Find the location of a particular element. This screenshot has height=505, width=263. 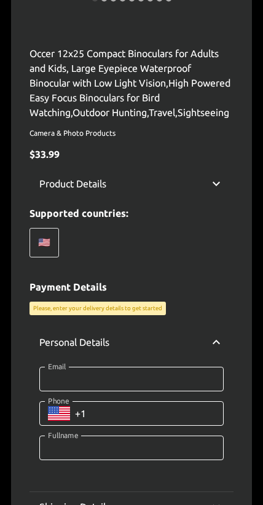

div: Product Details is located at coordinates (131, 184).